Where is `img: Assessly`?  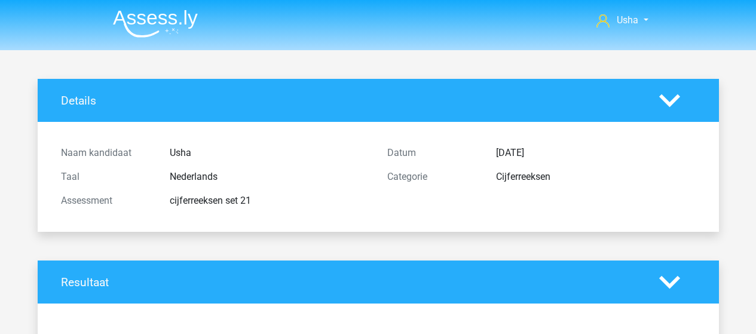 img: Assessly is located at coordinates (155, 23).